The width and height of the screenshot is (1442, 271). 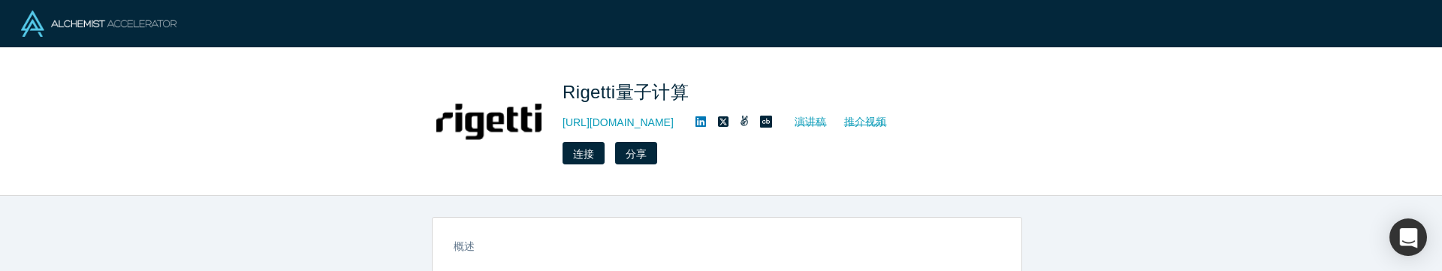 I want to click on img: Rigetti 量子计算的徽标, so click(x=489, y=122).